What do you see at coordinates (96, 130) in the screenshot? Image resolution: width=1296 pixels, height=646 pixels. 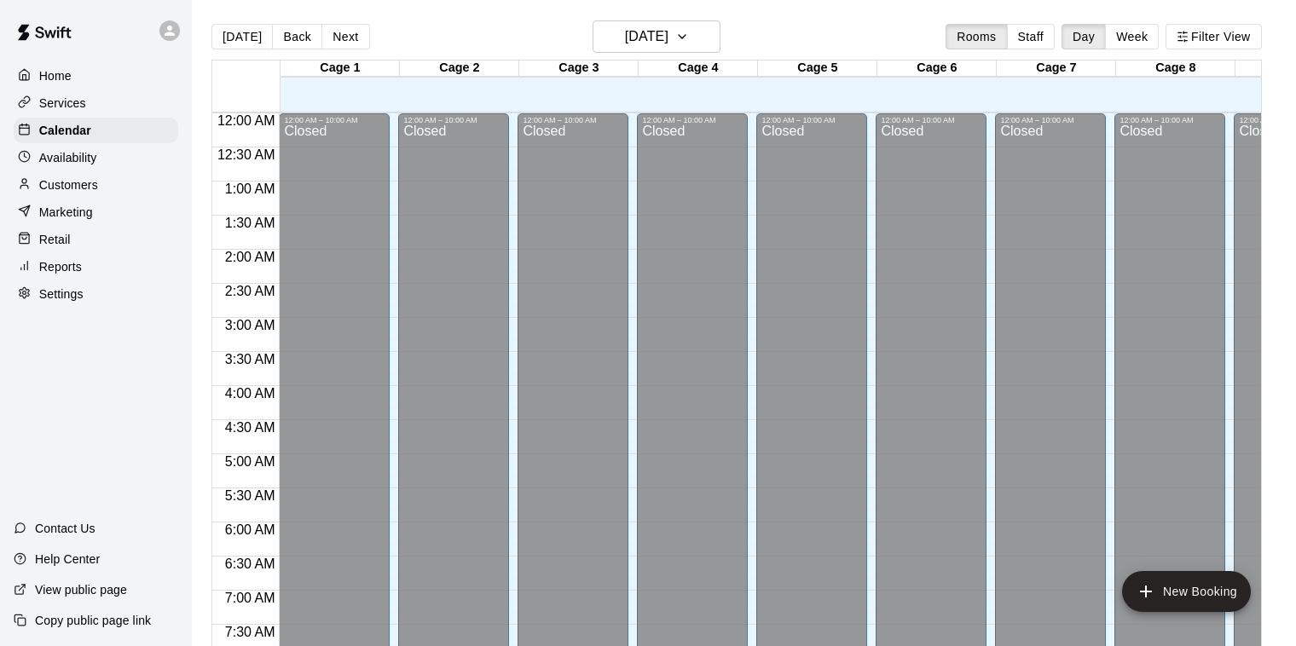 I see `a: Calendar` at bounding box center [96, 130].